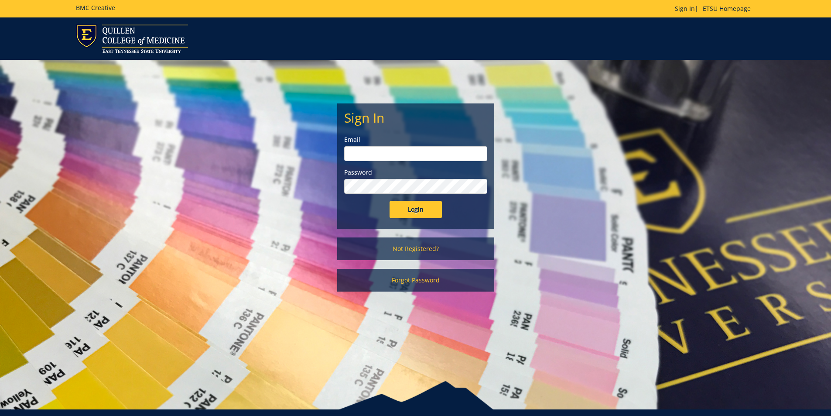  What do you see at coordinates (416, 172) in the screenshot?
I see `label: Password` at bounding box center [416, 172].